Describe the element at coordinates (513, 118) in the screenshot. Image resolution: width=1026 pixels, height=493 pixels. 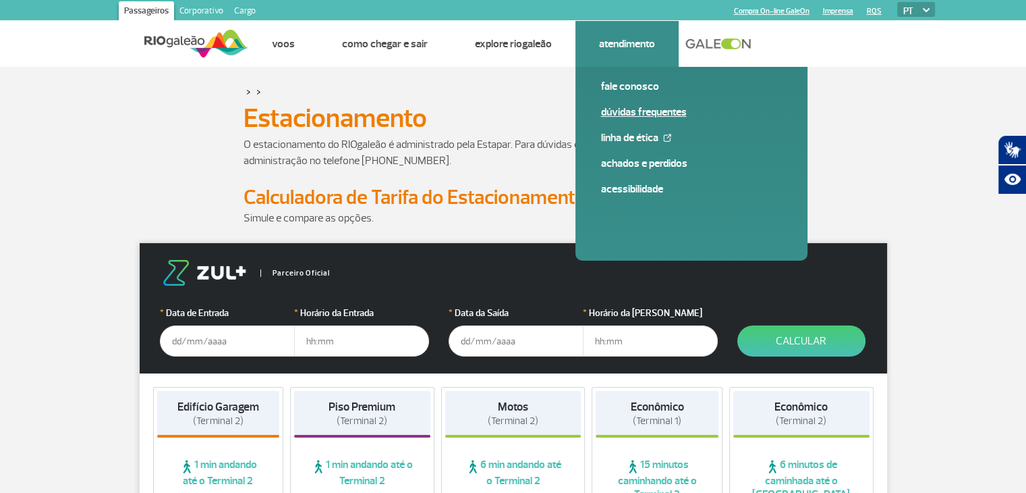
I see `h1: Estacionamento` at that location.